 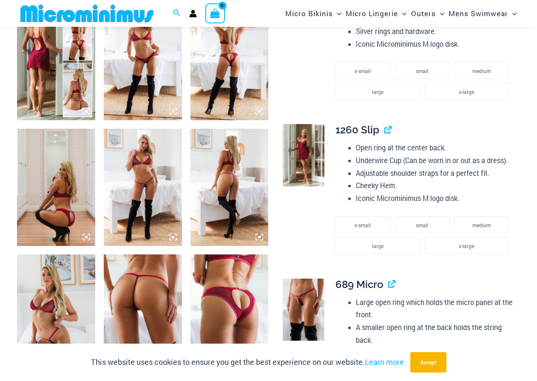 What do you see at coordinates (434, 309) in the screenshot?
I see `li: Large open ring which holds the micro panel at the front.` at bounding box center [434, 309].